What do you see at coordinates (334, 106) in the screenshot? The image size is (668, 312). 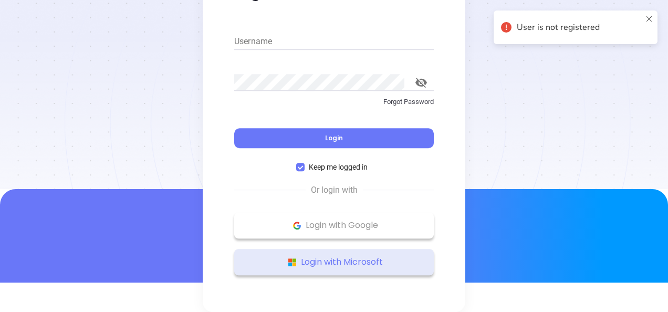 I see `a: Forgot Password` at bounding box center [334, 106].